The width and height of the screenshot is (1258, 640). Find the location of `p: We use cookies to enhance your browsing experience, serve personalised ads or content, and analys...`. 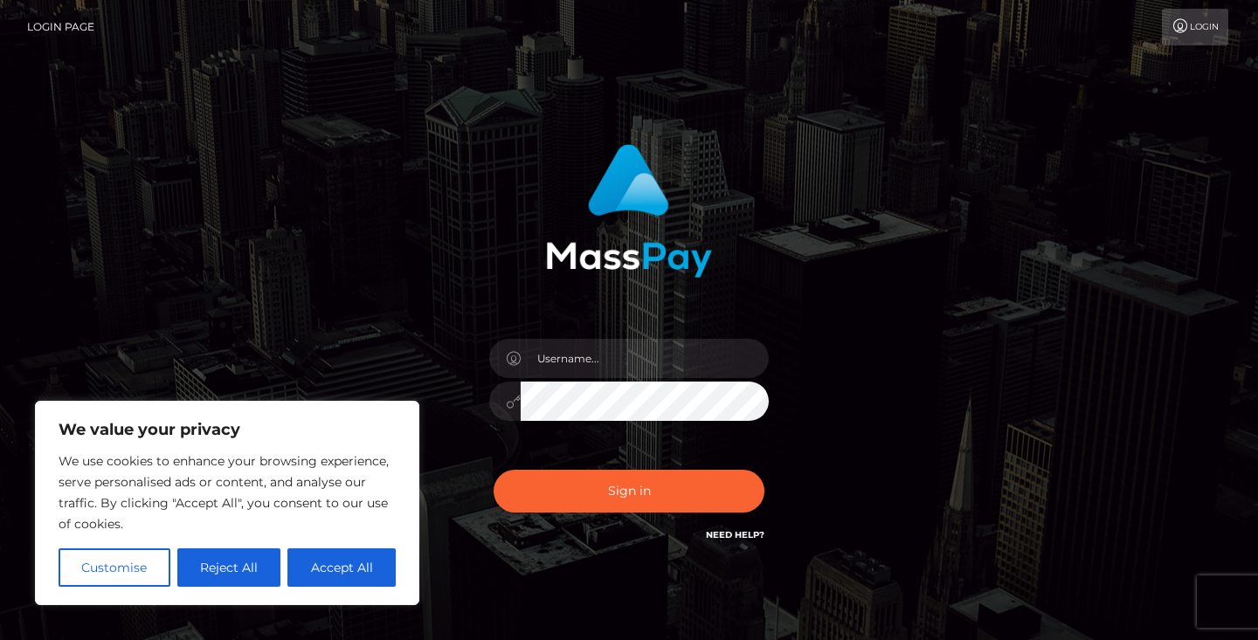

p: We use cookies to enhance your browsing experience, serve personalised ads or content, and analys... is located at coordinates (227, 493).